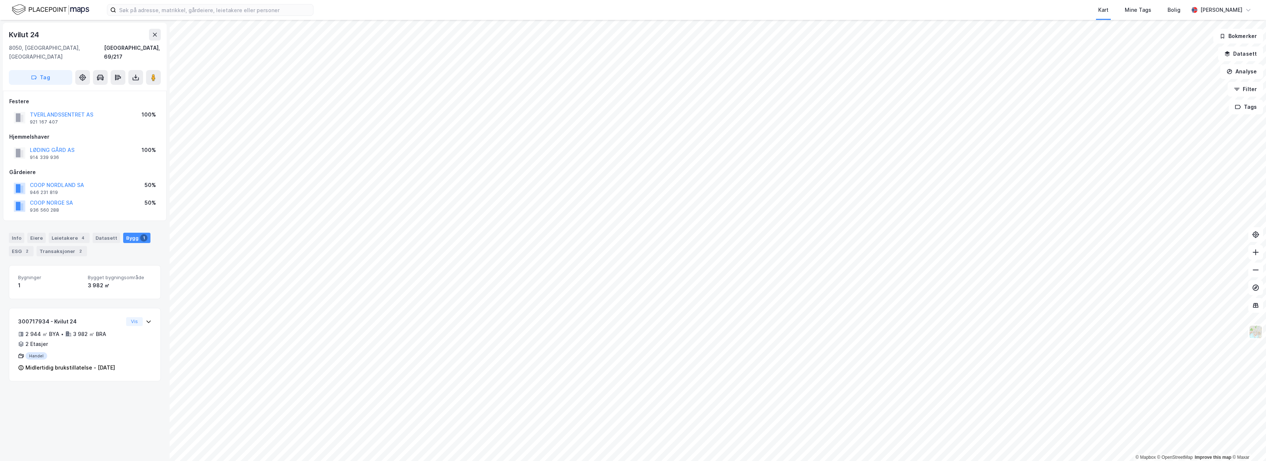 This screenshot has width=1266, height=461. Describe the element at coordinates (21, 251) in the screenshot. I see `div: ESG` at that location.